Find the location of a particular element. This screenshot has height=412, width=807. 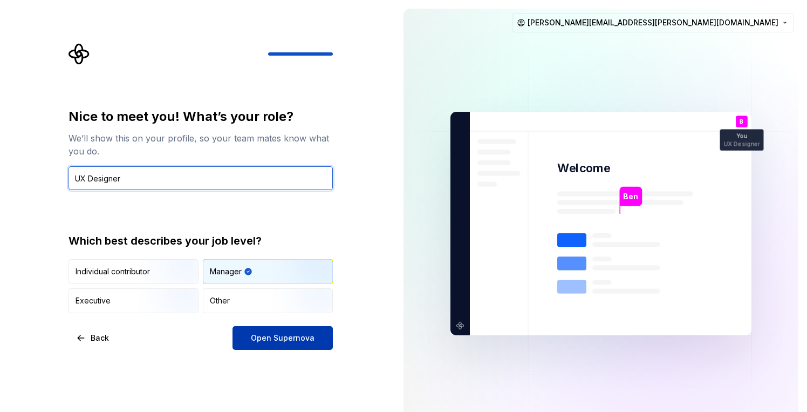

p: You is located at coordinates (742, 136).